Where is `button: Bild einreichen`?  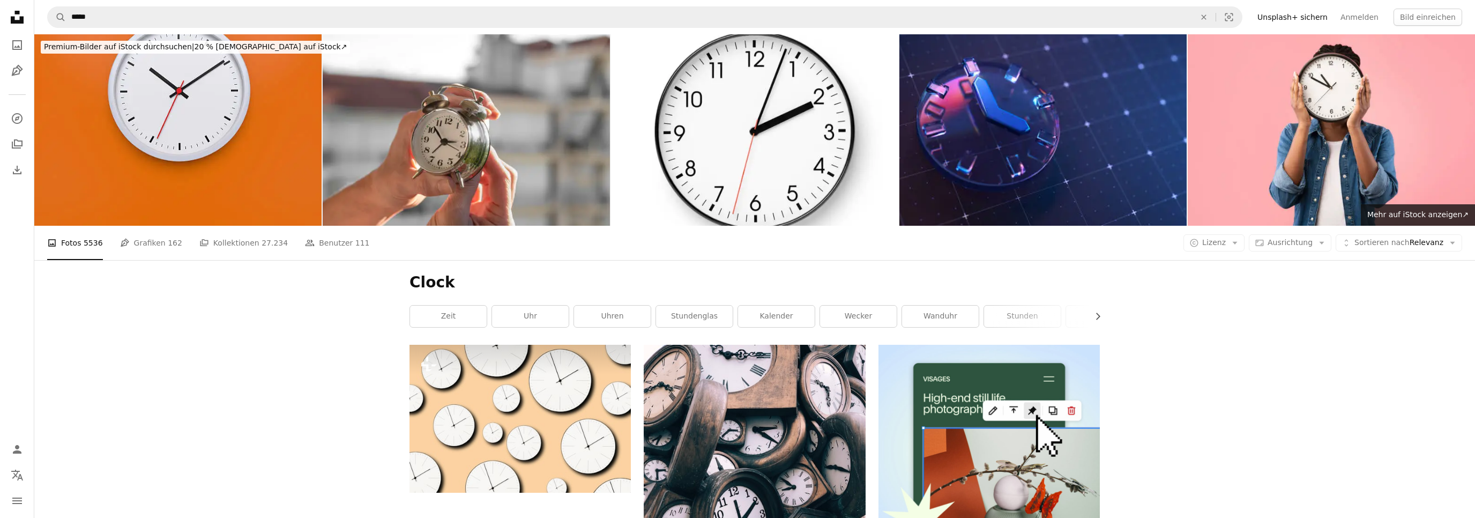
button: Bild einreichen is located at coordinates (1428, 17).